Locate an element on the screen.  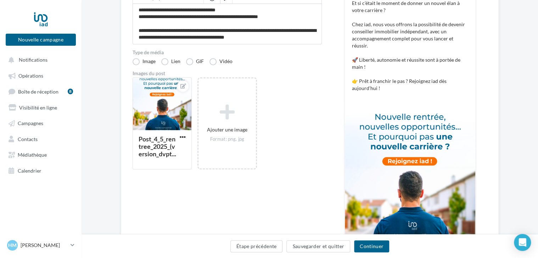
span: Visibilité en ligne is located at coordinates (38, 107).